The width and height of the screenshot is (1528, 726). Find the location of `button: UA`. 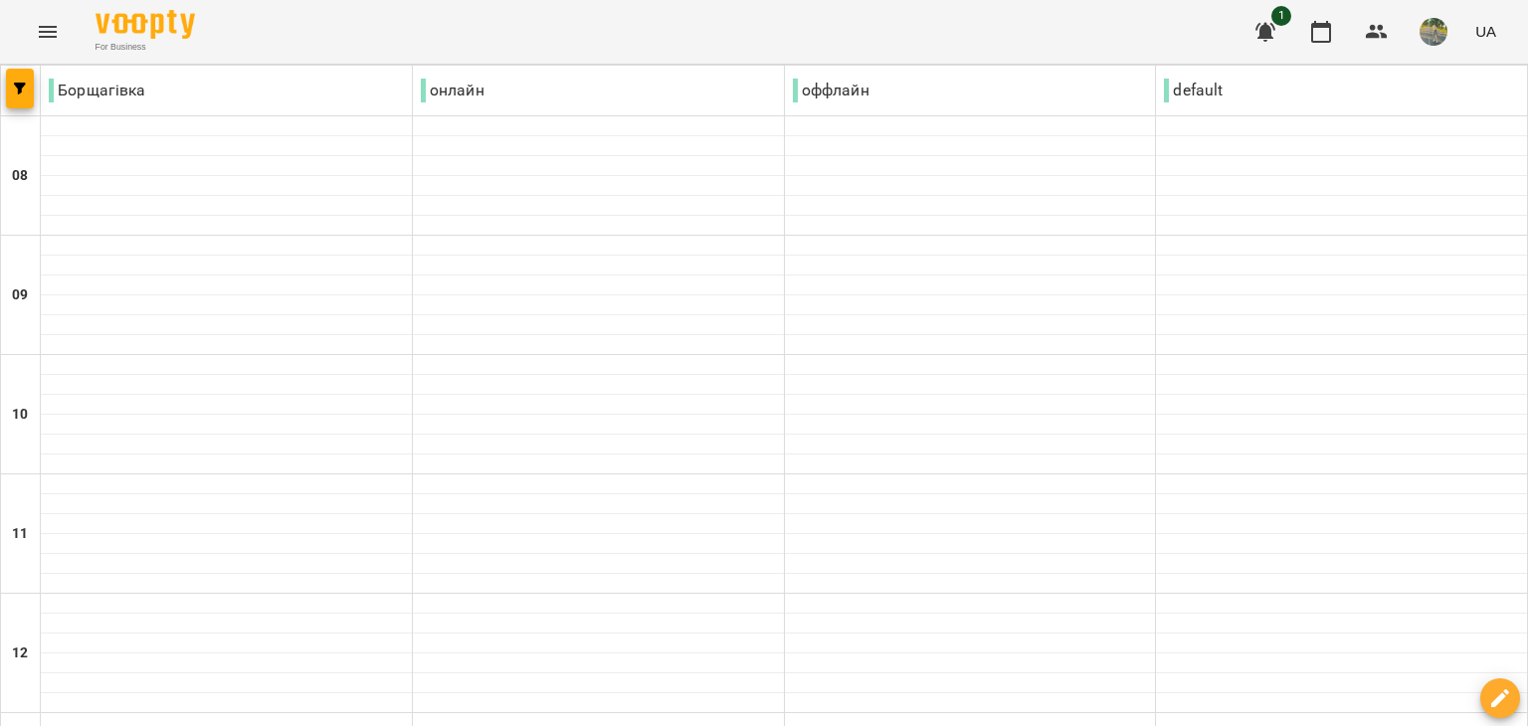

button: UA is located at coordinates (1485, 31).